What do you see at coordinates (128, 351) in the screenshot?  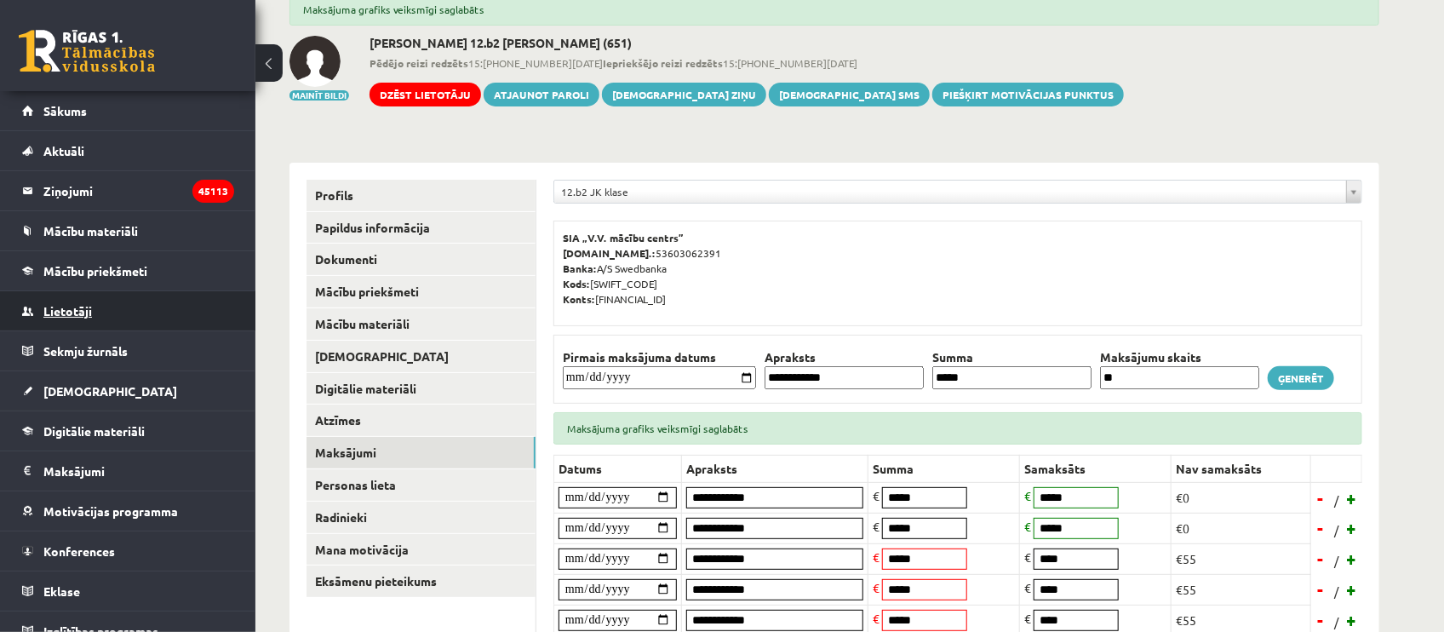 I see `a: Sekmju žurnāls` at bounding box center [128, 351].